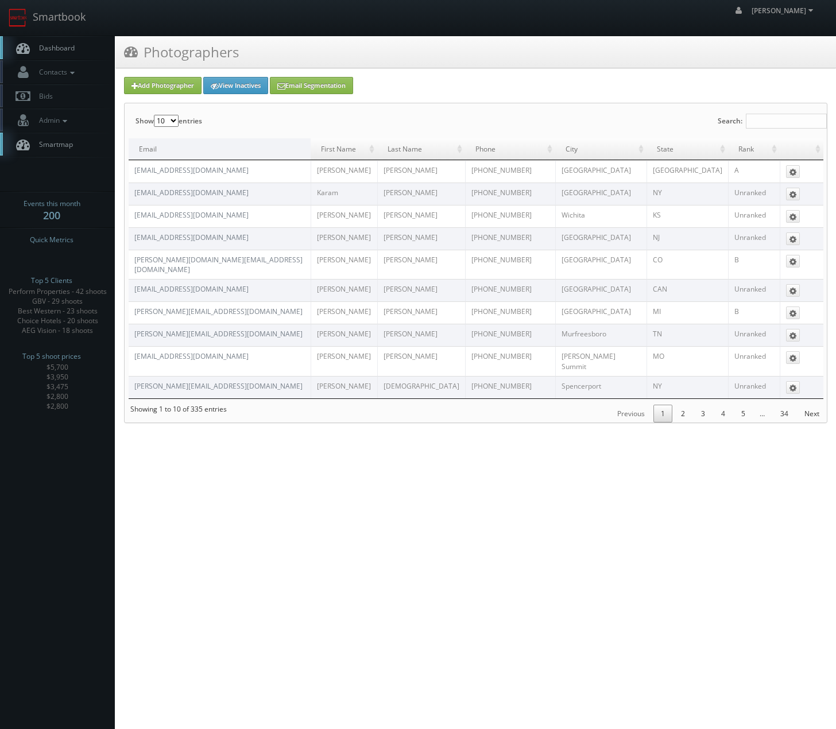 Image resolution: width=836 pixels, height=729 pixels. What do you see at coordinates (344, 149) in the screenshot?
I see `td: First Name: activate to sort column ascending` at bounding box center [344, 149].